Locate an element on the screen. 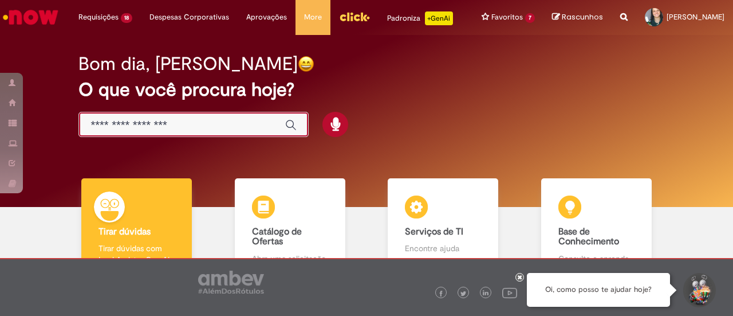 This screenshot has height=316, width=733. a: Tirar dúvidas Tirar dúvidas com Lupi Assist e Gen Ai is located at coordinates (137, 227).